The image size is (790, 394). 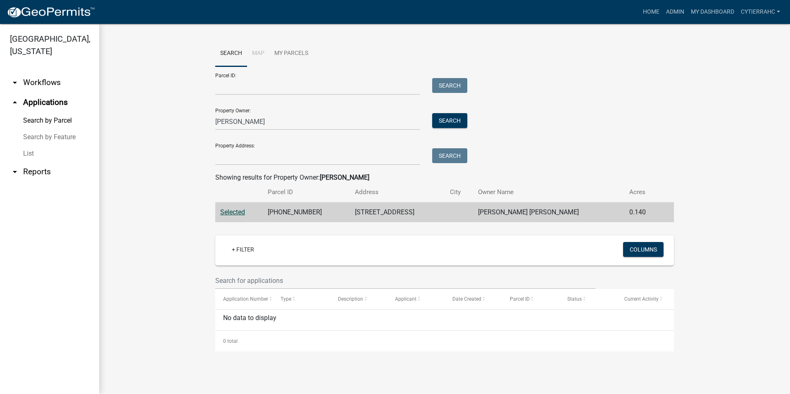 I want to click on span: Parcel ID, so click(x=520, y=299).